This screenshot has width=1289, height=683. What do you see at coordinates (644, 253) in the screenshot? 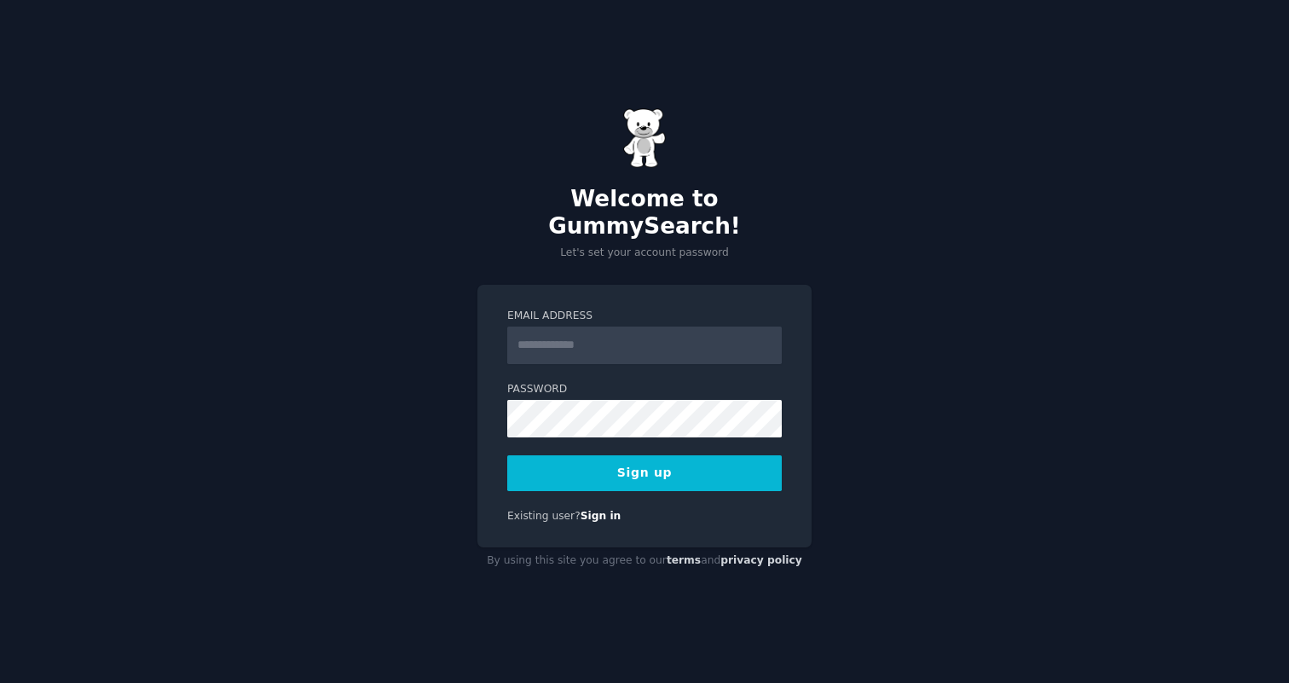
I see `p: Let's set your account password` at bounding box center [644, 253].